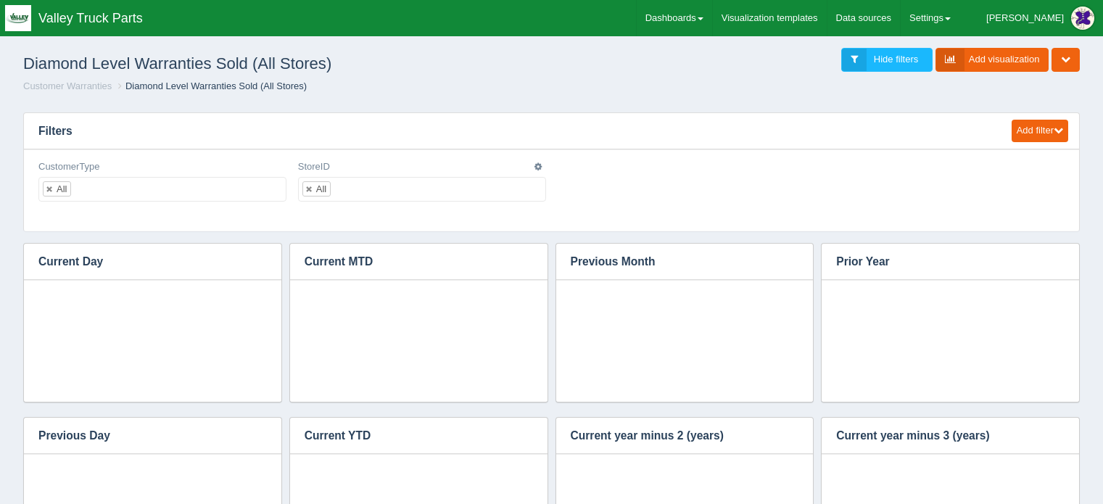 The width and height of the screenshot is (1103, 504). Describe the element at coordinates (992, 59) in the screenshot. I see `a: Add visualization` at that location.